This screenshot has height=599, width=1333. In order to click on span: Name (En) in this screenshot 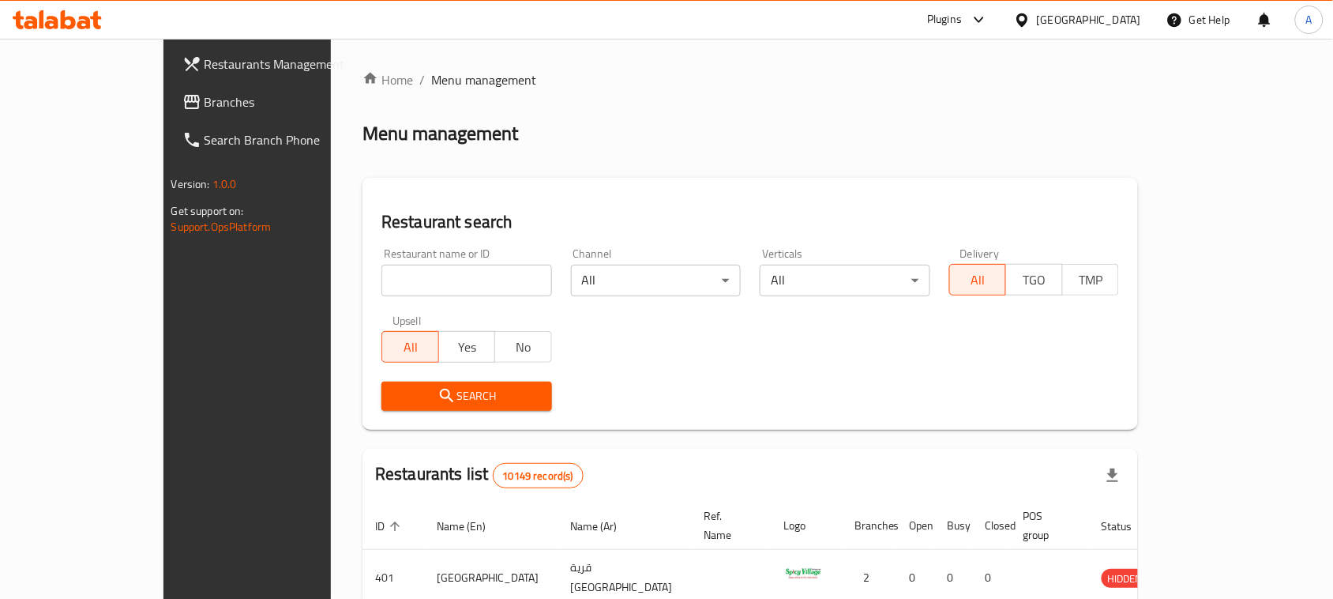, I will do `click(471, 526)`.